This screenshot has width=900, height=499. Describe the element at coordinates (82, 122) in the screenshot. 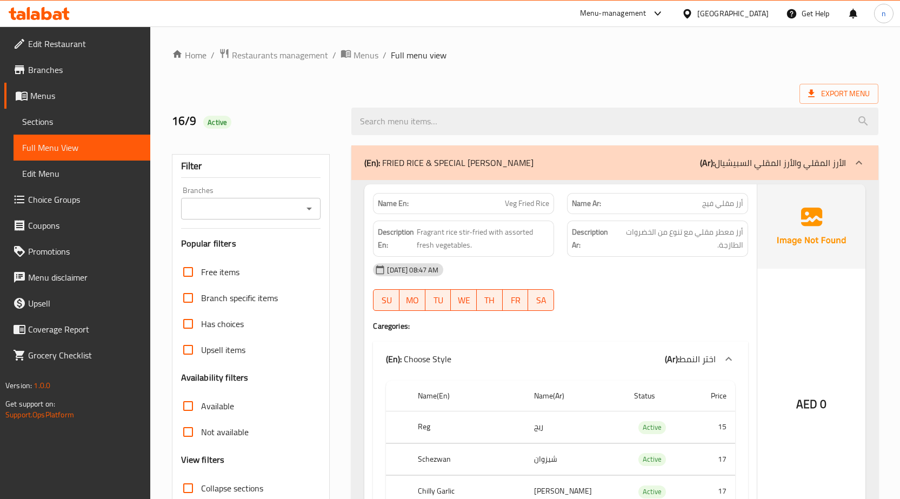

I see `a: Sections` at that location.